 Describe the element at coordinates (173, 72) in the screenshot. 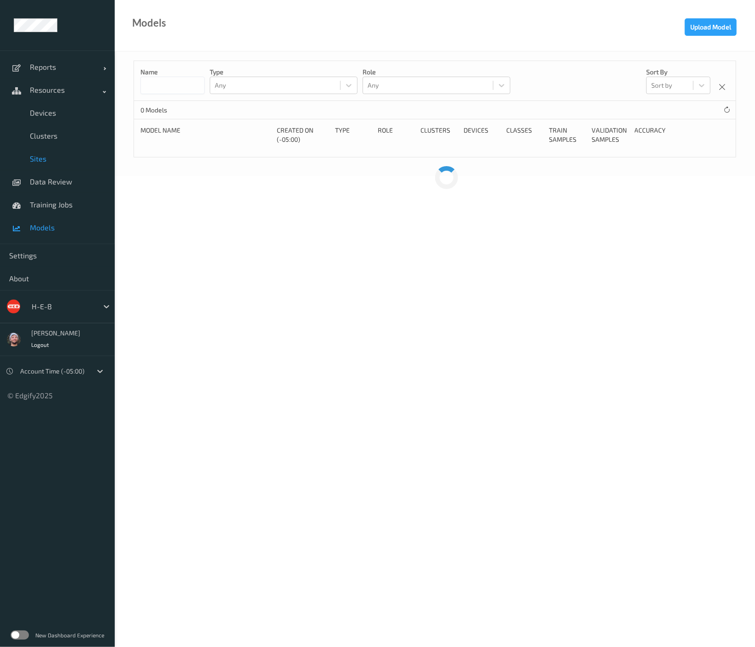

I see `p: Name` at that location.